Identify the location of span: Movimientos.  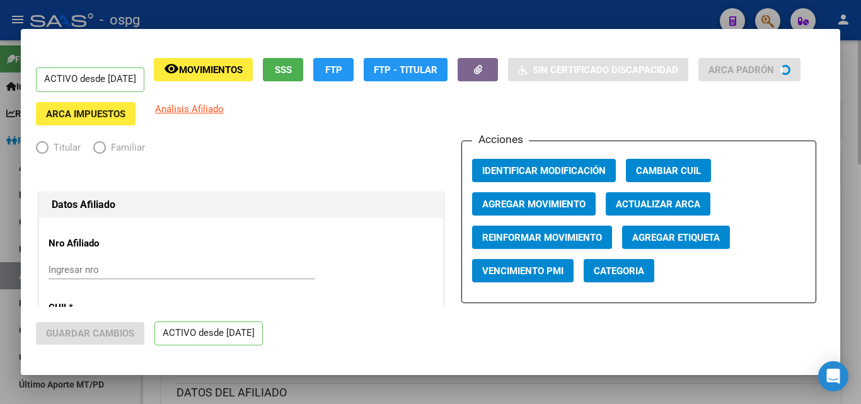
(211, 70).